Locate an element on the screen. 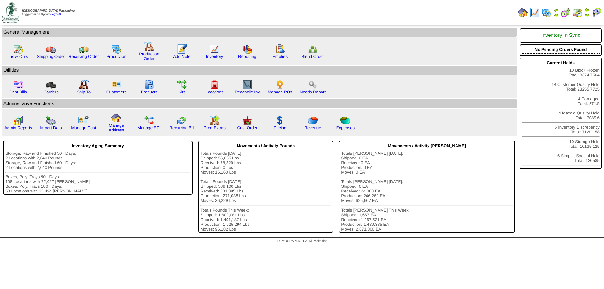 The image size is (604, 289). img: factory.gif is located at coordinates (149, 47).